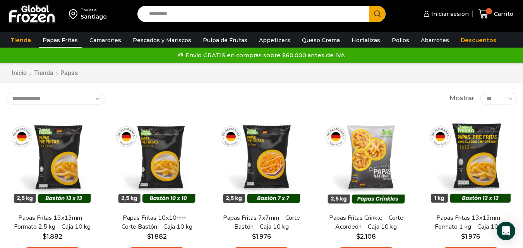 This screenshot has height=248, width=523. What do you see at coordinates (69, 73) in the screenshot?
I see `h1: Papas` at bounding box center [69, 73].